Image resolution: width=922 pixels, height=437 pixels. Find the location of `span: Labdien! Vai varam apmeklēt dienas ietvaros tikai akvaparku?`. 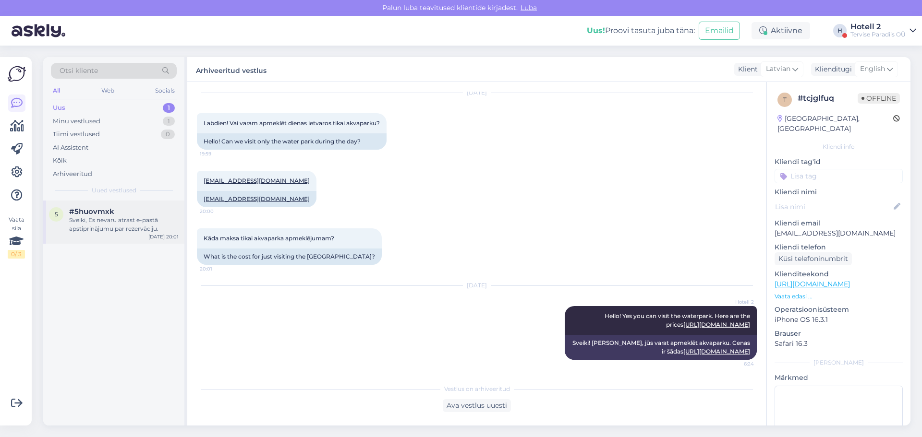

span: Labdien! Vai varam apmeklēt dienas ietvaros tikai akvaparku? is located at coordinates (291, 123).